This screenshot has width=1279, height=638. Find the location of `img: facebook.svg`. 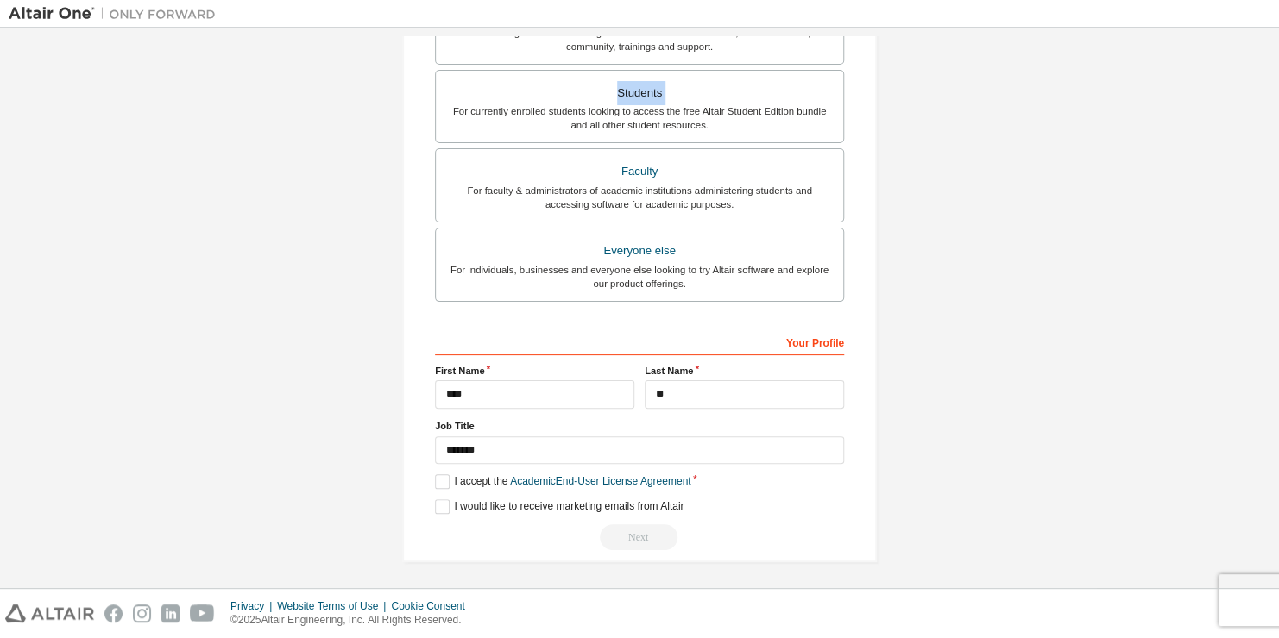

img: facebook.svg is located at coordinates (113, 613).